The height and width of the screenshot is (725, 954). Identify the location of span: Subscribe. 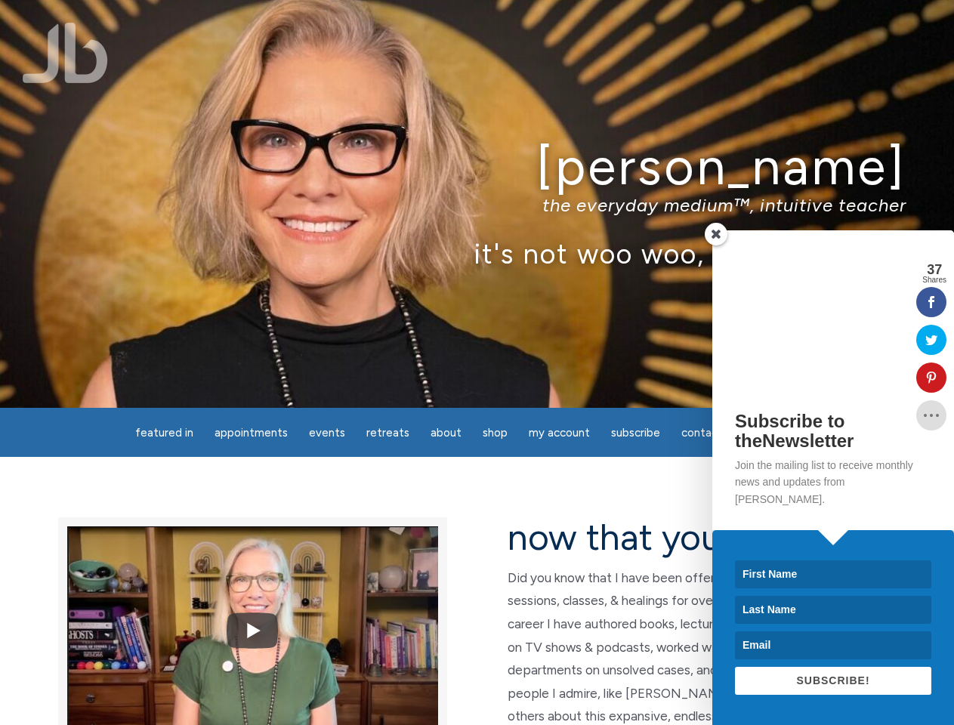
(635, 433).